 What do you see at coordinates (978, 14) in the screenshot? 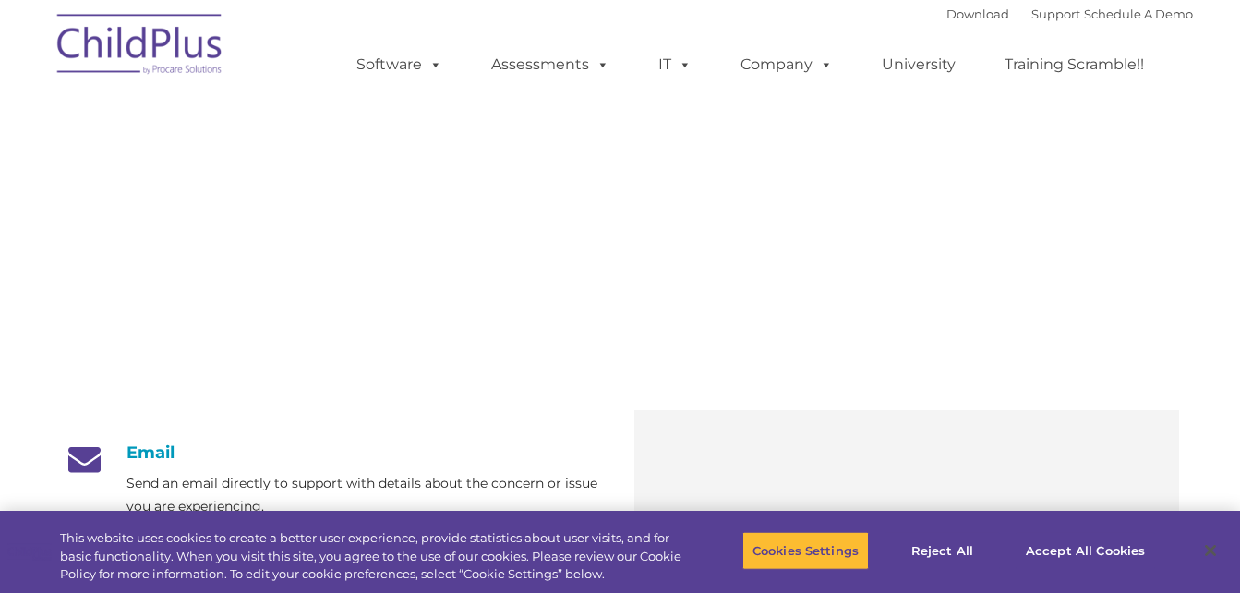
I see `a: Download` at bounding box center [978, 14].